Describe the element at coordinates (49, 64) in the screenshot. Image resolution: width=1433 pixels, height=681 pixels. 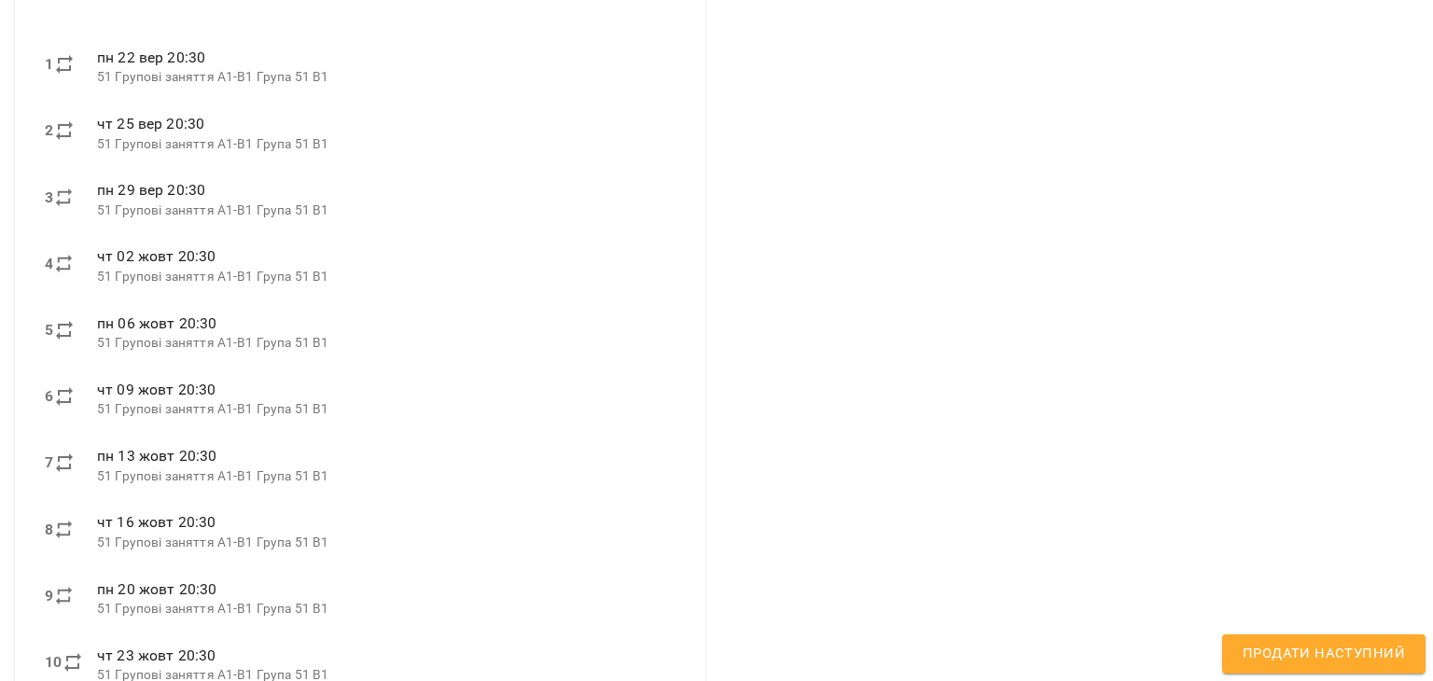
I see `label: 1` at that location.